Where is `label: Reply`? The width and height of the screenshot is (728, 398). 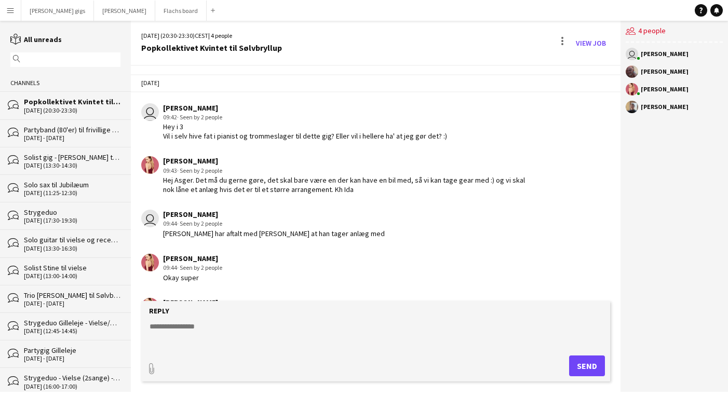 label: Reply is located at coordinates (159, 311).